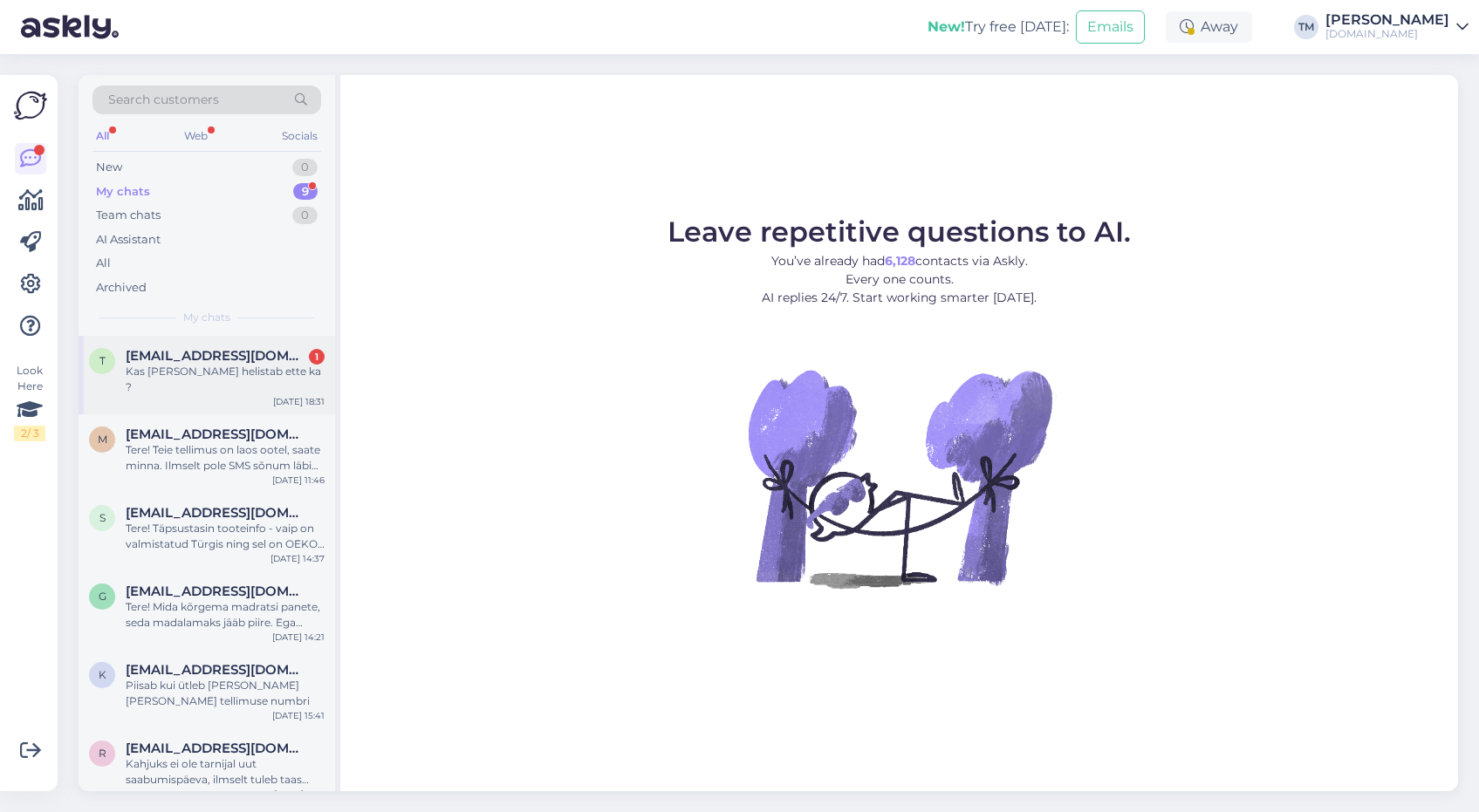  Describe the element at coordinates (899, 231) in the screenshot. I see `span: Leave repetitive questions to AI.` at that location.